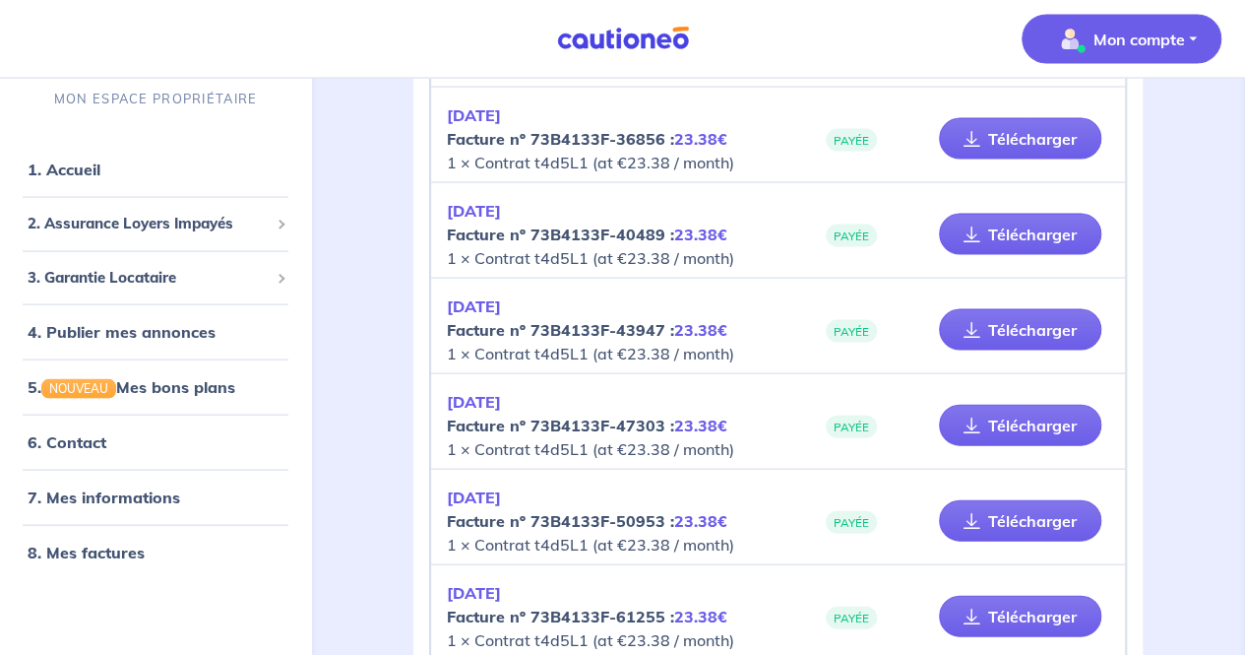  Describe the element at coordinates (148, 277) in the screenshot. I see `span: 3. Garantie Locataire` at that location.